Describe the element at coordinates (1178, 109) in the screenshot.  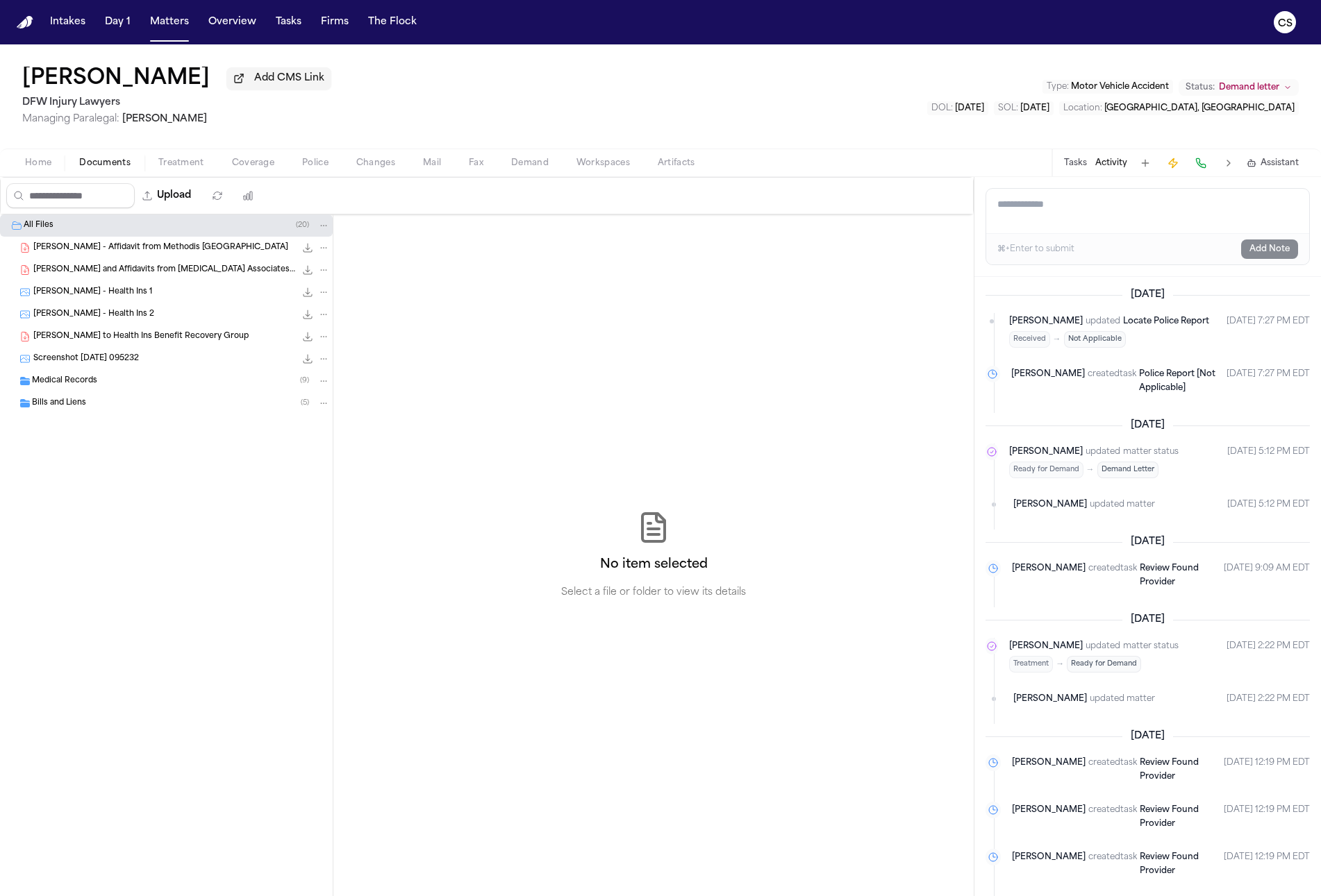
I see `button: Edit Location: Desoto, TX` at that location.